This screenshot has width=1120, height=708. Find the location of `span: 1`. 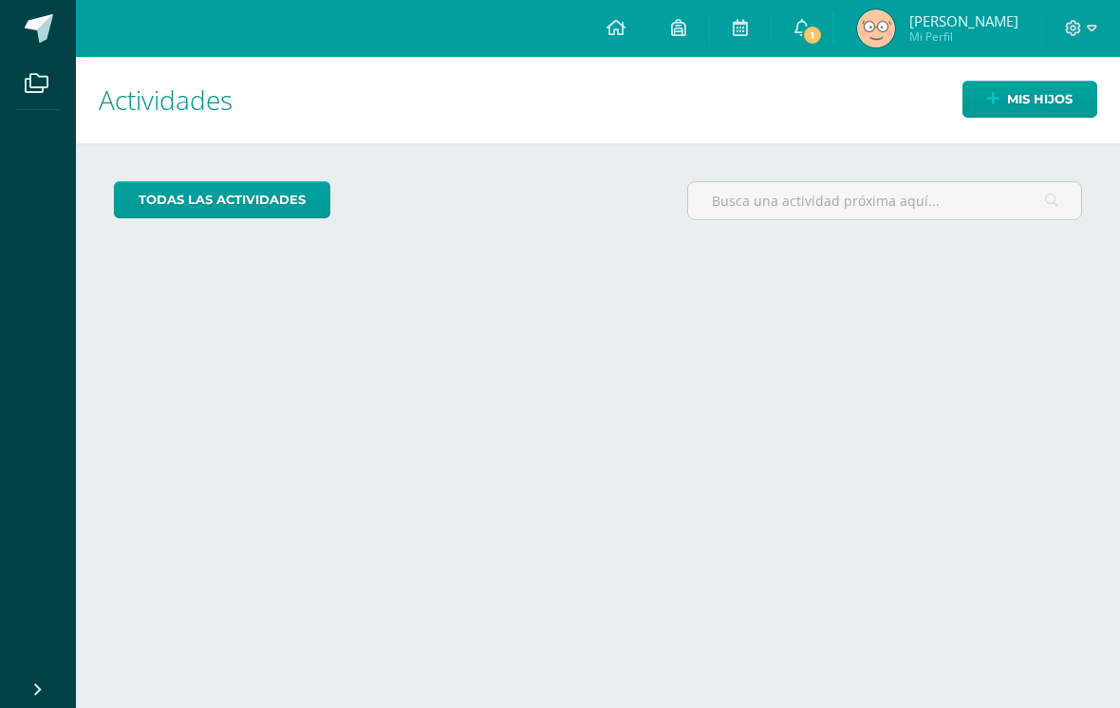

span: 1 is located at coordinates (813, 35).